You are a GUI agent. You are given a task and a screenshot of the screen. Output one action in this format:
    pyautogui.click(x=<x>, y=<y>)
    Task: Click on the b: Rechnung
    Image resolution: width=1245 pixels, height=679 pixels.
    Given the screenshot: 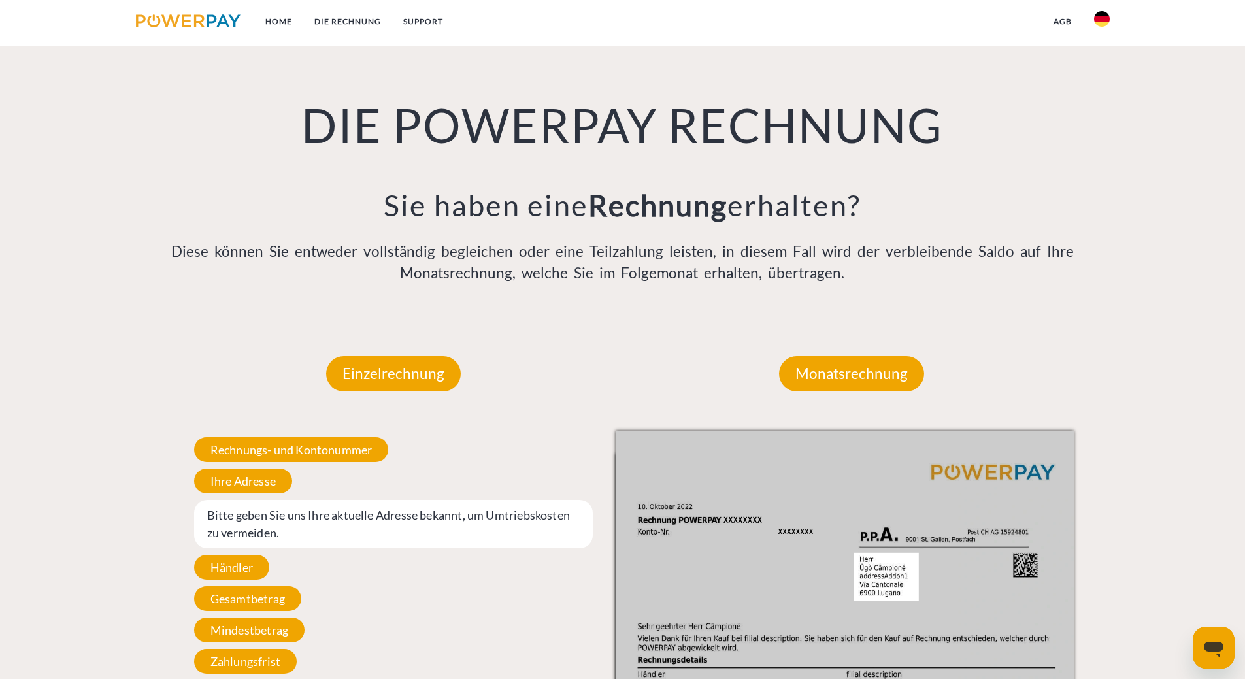 What is the action you would take?
    pyautogui.click(x=657, y=205)
    